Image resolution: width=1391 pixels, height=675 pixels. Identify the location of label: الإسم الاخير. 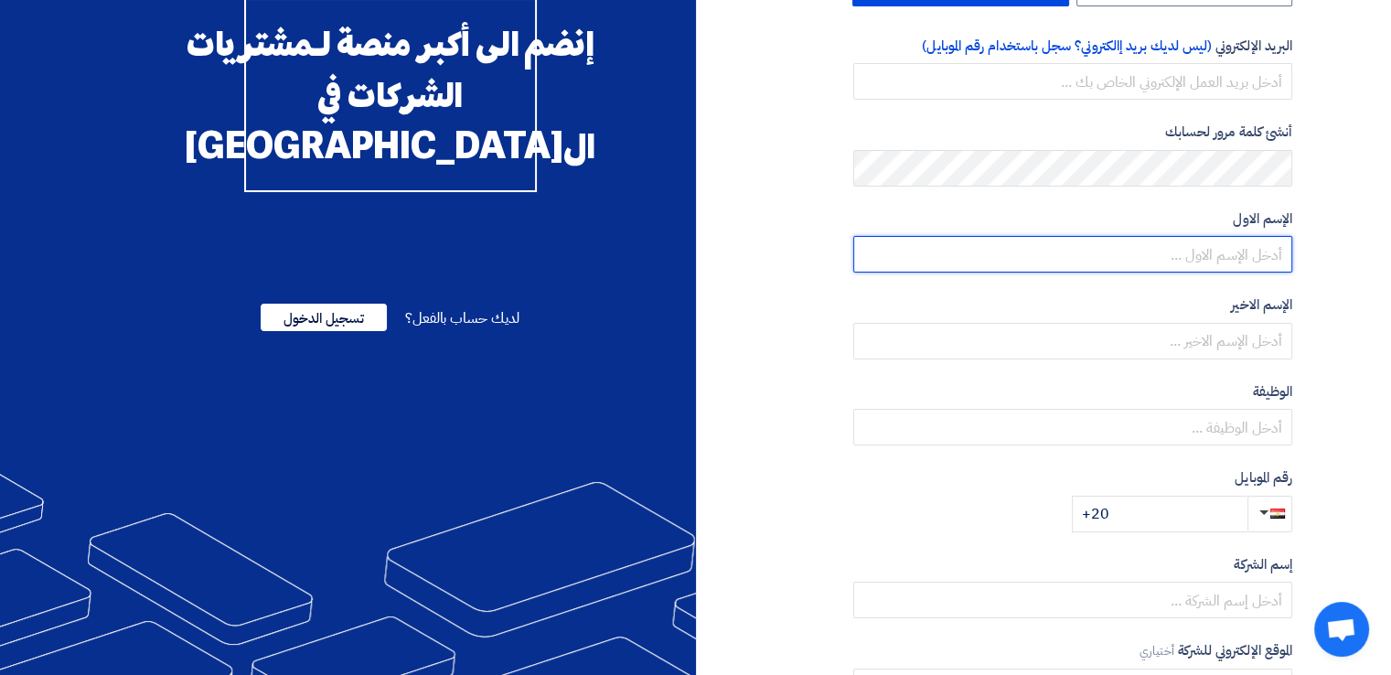
(1073, 304).